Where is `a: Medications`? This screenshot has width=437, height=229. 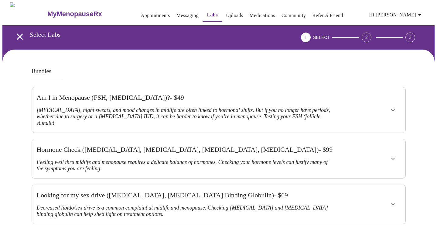
a: Medications is located at coordinates (262, 15).